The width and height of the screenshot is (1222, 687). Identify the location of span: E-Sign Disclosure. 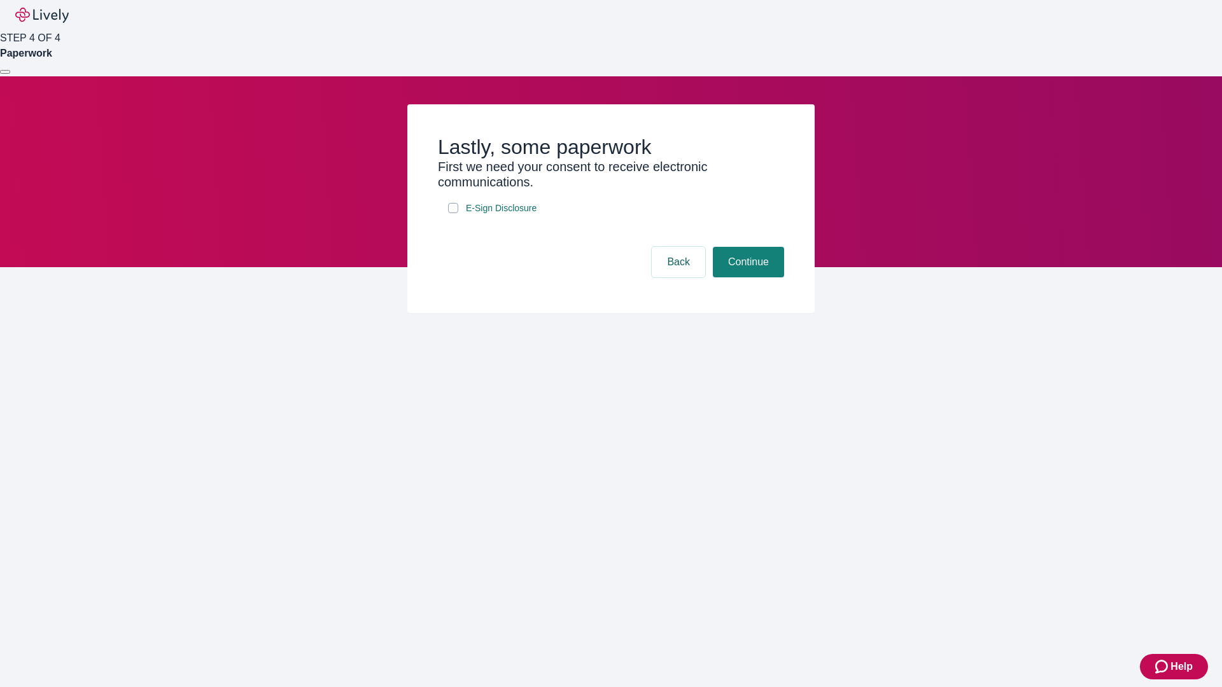
(501, 208).